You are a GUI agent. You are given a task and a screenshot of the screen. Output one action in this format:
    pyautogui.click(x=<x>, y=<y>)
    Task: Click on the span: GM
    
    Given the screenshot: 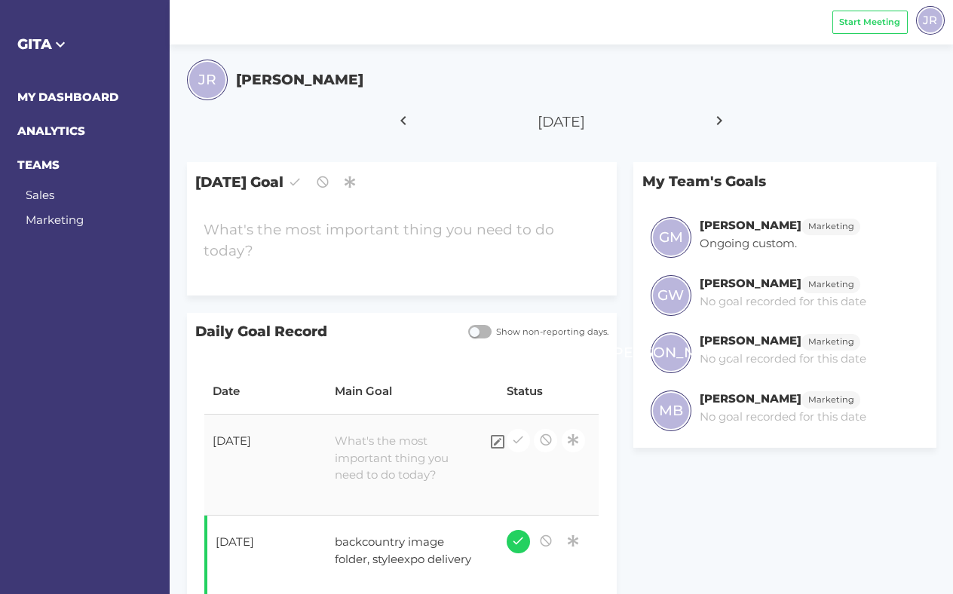 What is the action you would take?
    pyautogui.click(x=671, y=237)
    